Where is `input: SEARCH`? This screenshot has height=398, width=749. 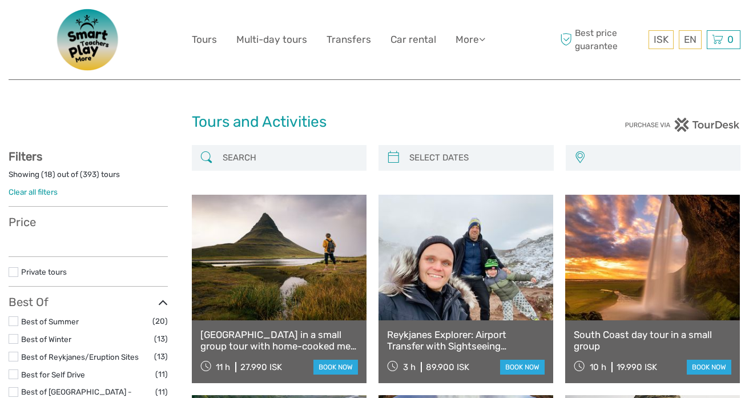
input: SEARCH is located at coordinates (290, 158).